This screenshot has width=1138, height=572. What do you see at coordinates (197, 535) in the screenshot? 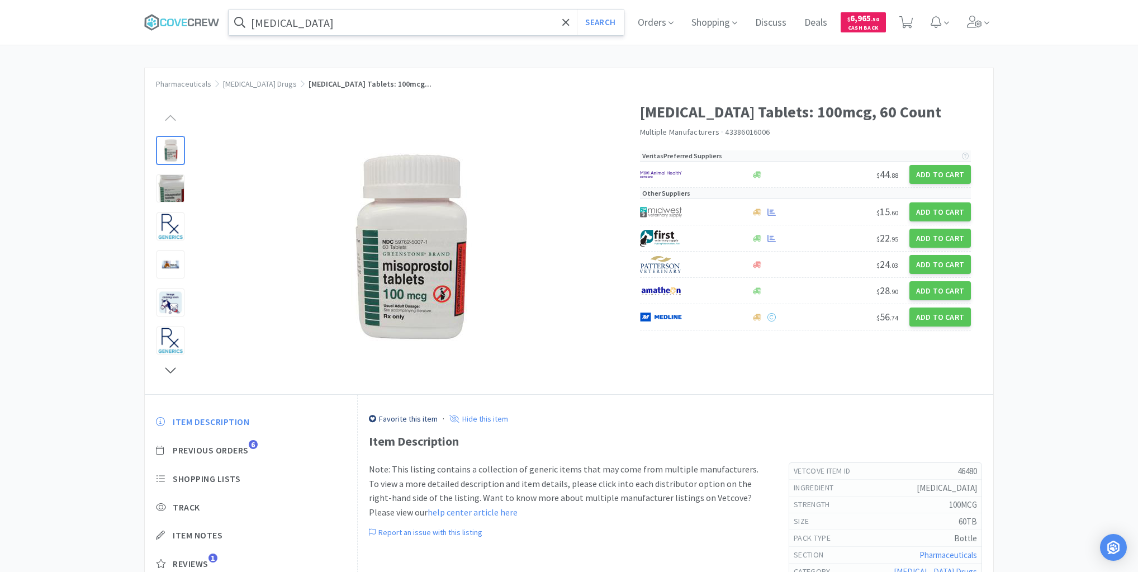
I see `span: Item Notes` at bounding box center [197, 535].